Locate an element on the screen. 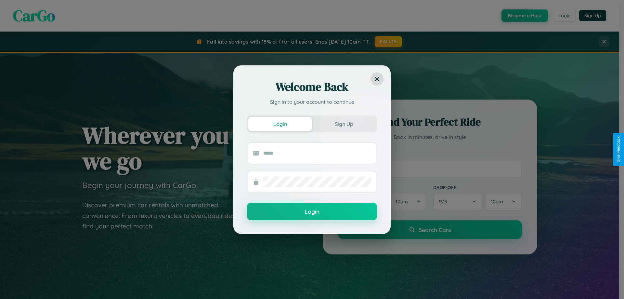 The width and height of the screenshot is (624, 299). p: Sign in to your account to continue is located at coordinates (312, 102).